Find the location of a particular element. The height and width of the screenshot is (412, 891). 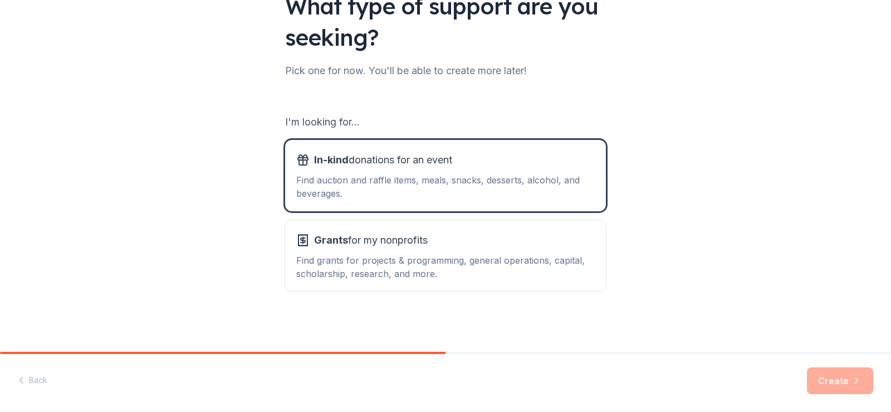

div: Pick one for now. You'll be able to create more later! is located at coordinates (445, 71).